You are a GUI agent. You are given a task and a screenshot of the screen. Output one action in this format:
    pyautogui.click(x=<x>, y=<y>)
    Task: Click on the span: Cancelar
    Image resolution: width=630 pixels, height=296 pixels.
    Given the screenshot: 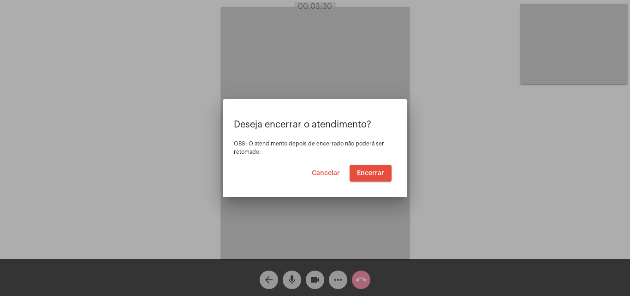 What is the action you would take?
    pyautogui.click(x=326, y=173)
    